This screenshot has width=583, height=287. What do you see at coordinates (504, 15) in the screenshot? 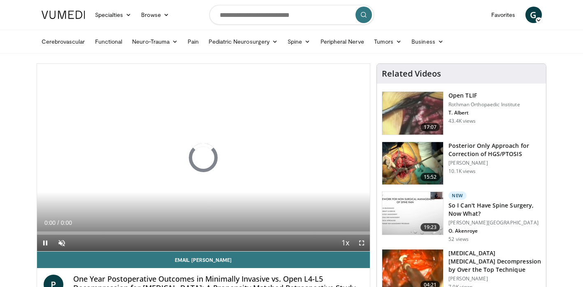
I see `a: Favorites` at bounding box center [504, 15].